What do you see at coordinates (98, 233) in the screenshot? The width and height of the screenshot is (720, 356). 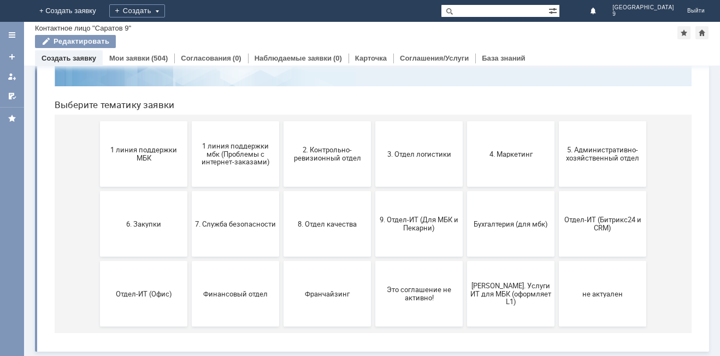 I see `span: 6. Закупки` at bounding box center [98, 233].